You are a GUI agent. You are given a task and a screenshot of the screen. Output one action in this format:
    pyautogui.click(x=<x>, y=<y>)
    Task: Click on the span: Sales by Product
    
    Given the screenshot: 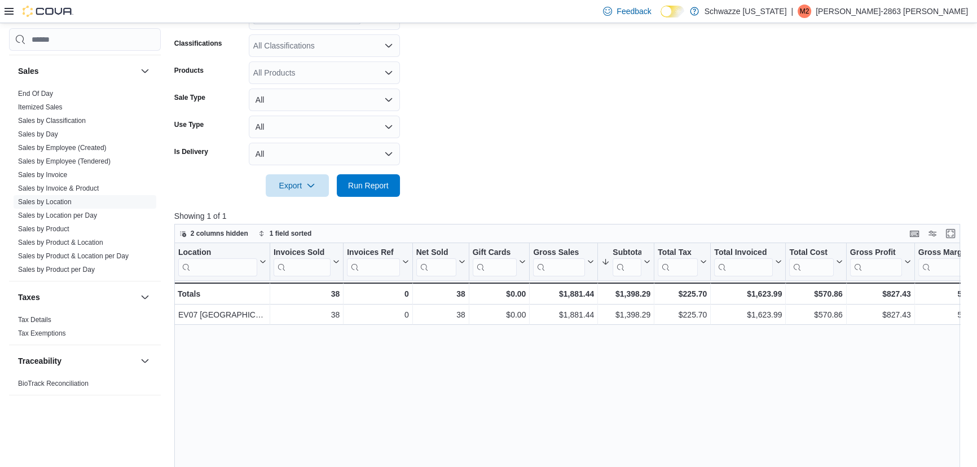 What is the action you would take?
    pyautogui.click(x=43, y=229)
    